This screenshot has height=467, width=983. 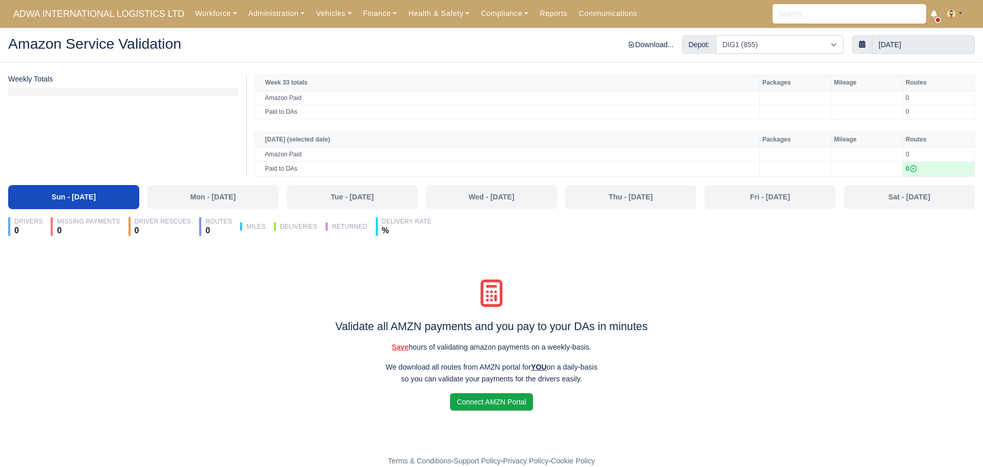 What do you see at coordinates (507, 83) in the screenshot?
I see `th: Week 33 totals` at bounding box center [507, 83].